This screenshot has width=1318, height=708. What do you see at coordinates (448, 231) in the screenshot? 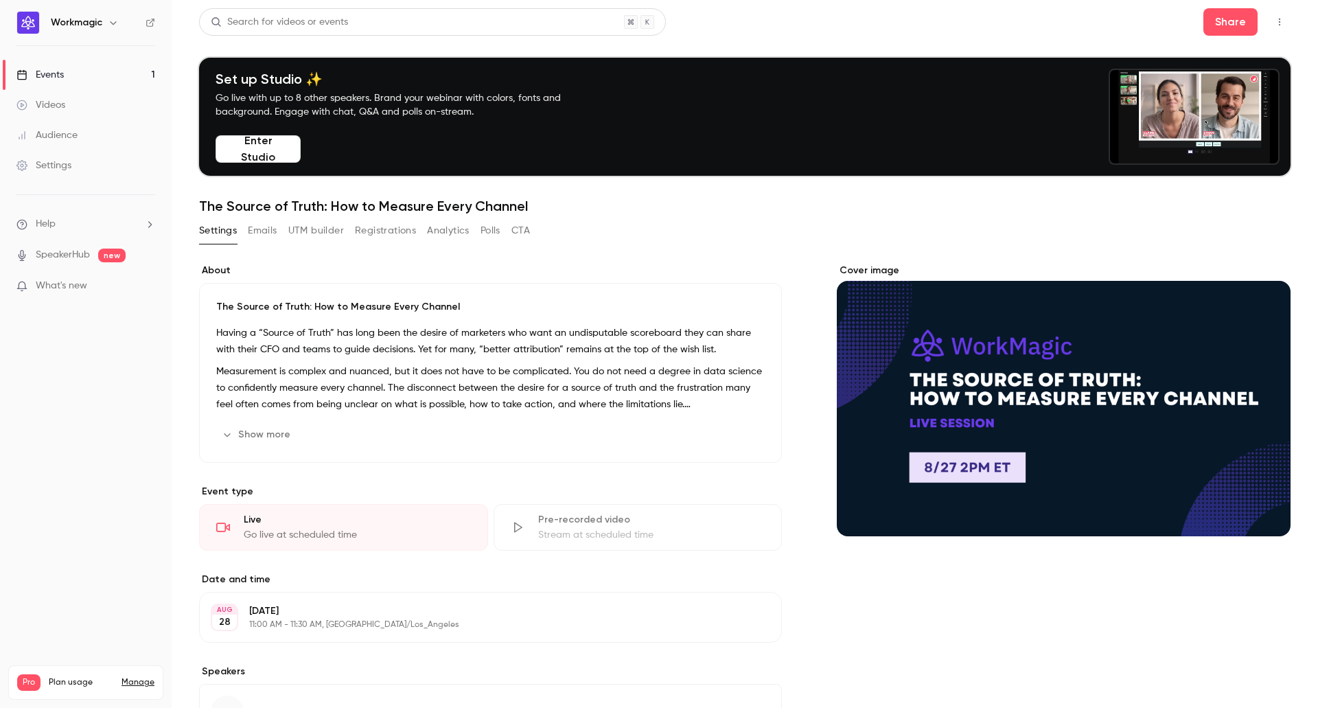
I see `button: Analytics` at bounding box center [448, 231].